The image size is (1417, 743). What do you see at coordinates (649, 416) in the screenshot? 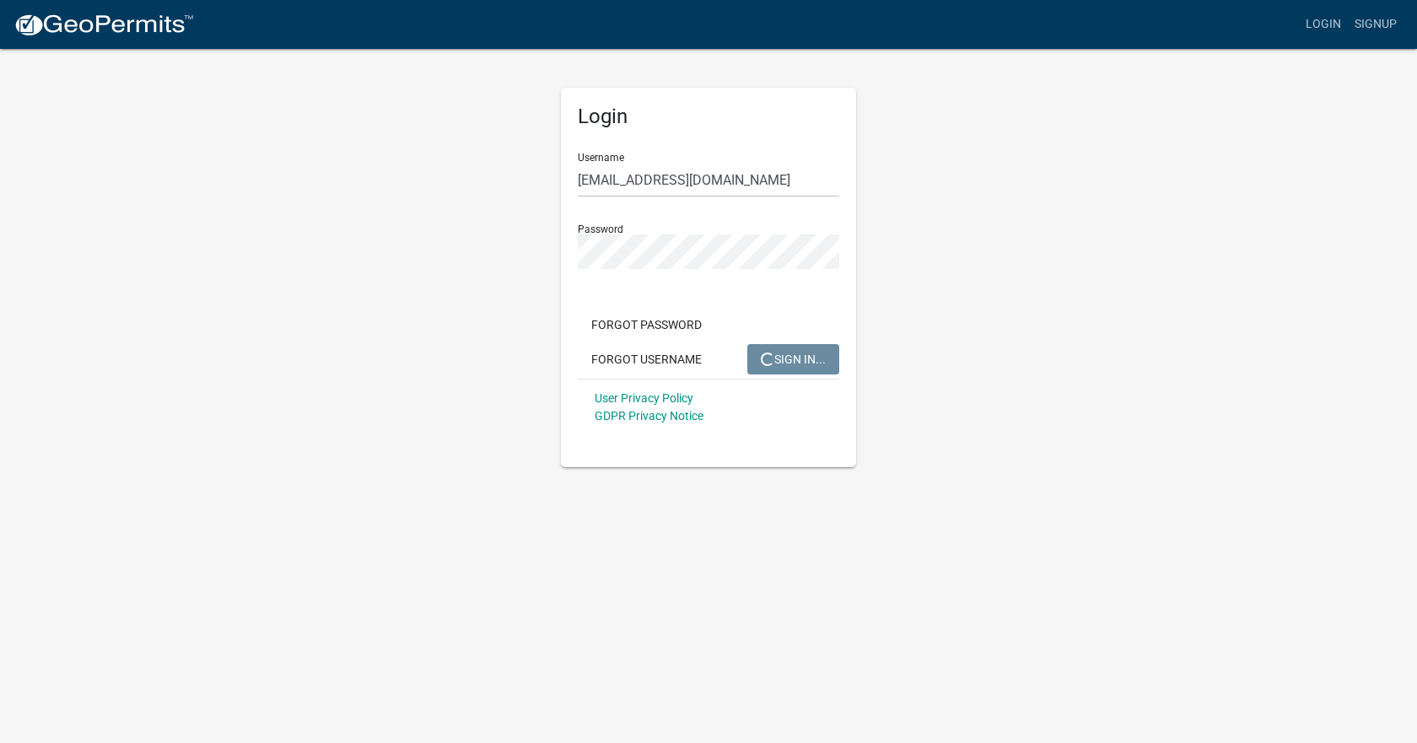
I see `a: GDPR Privacy Notice` at bounding box center [649, 416].